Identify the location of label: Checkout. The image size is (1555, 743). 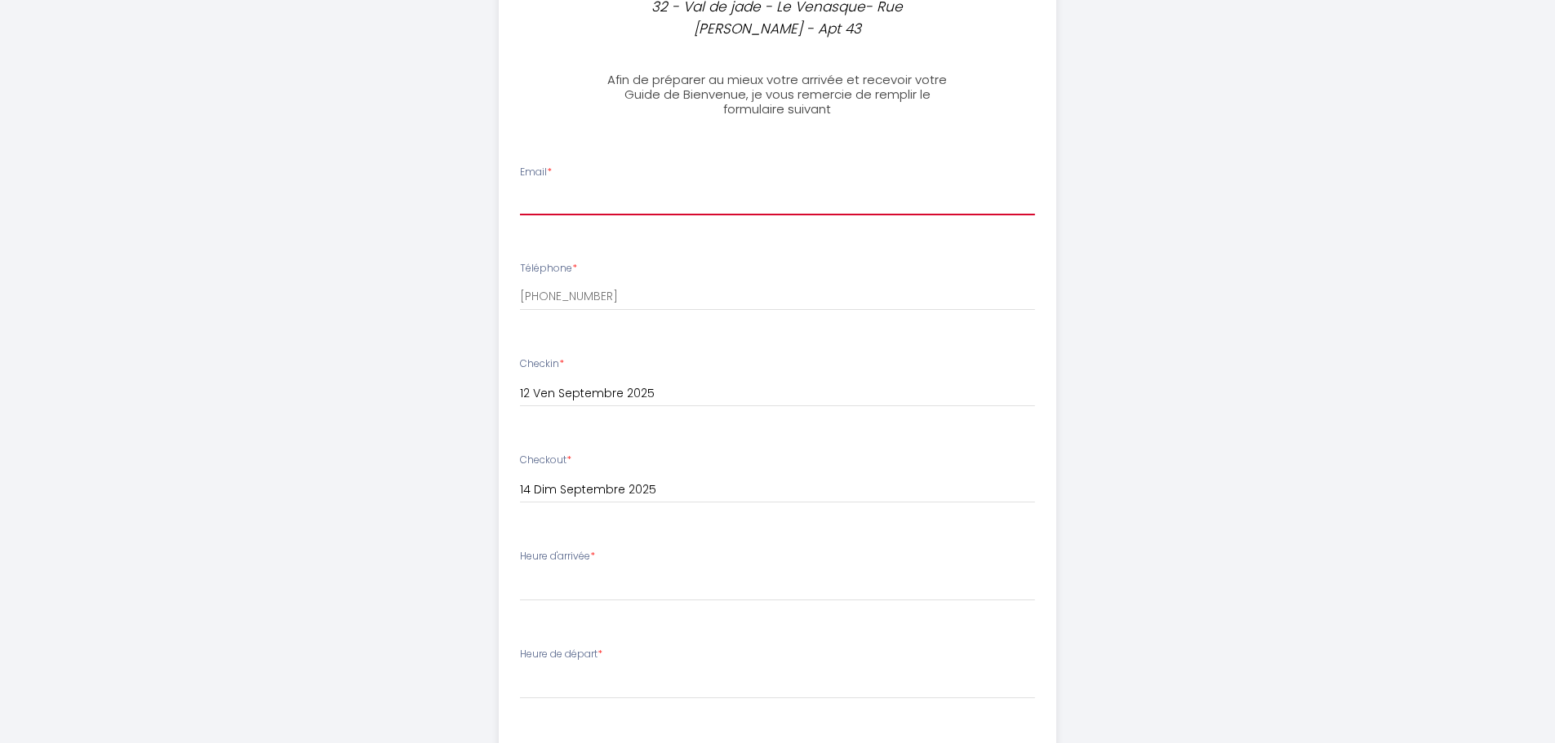
(545, 460).